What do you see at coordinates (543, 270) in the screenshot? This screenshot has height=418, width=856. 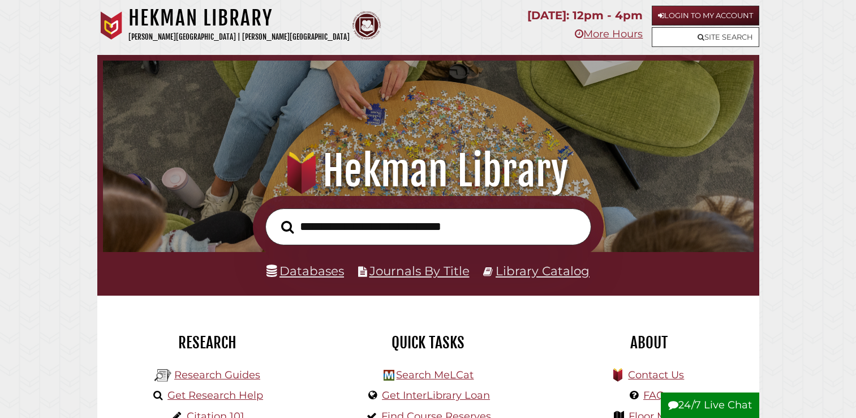 I see `a: Library Catalog` at bounding box center [543, 270].